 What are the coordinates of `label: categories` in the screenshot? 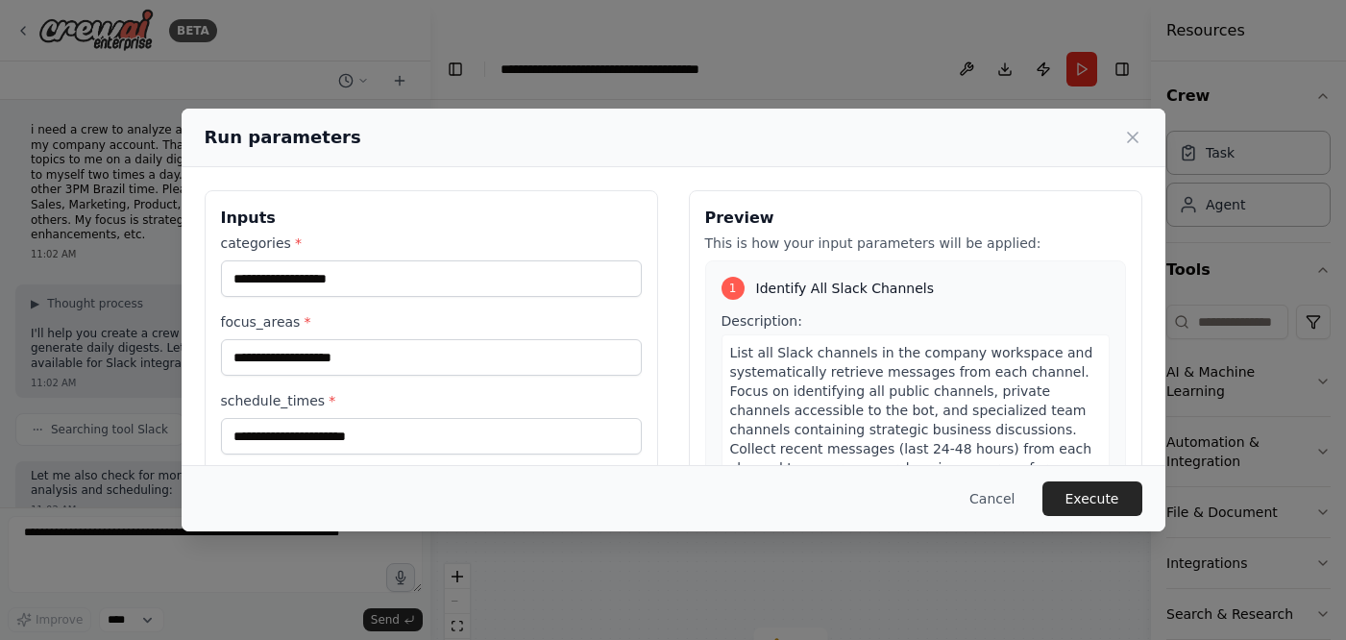 It's located at (431, 243).